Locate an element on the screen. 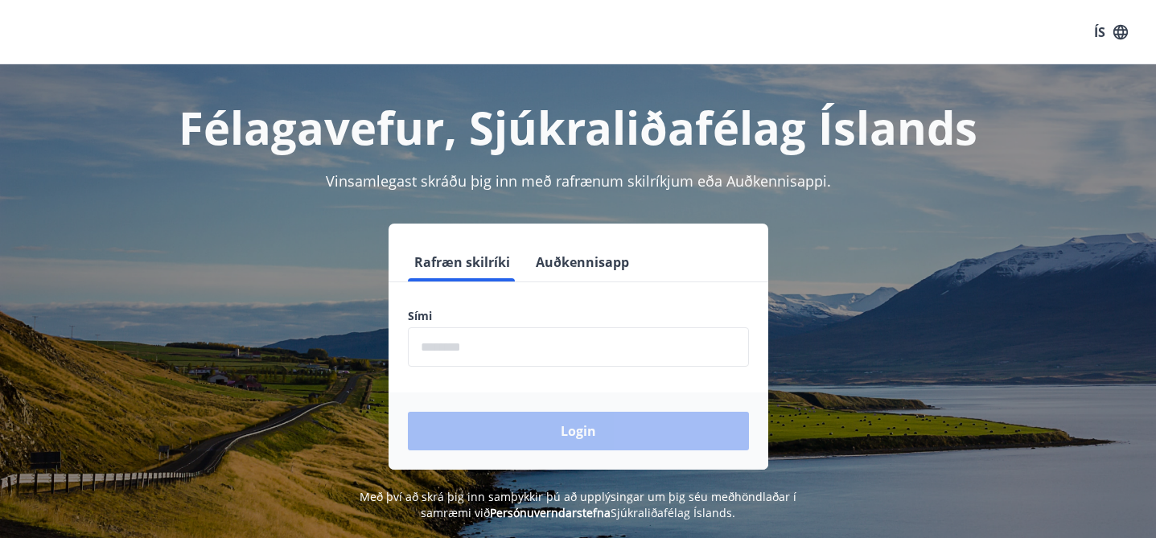 The height and width of the screenshot is (538, 1156). button: Rafræn skilríki is located at coordinates (462, 262).